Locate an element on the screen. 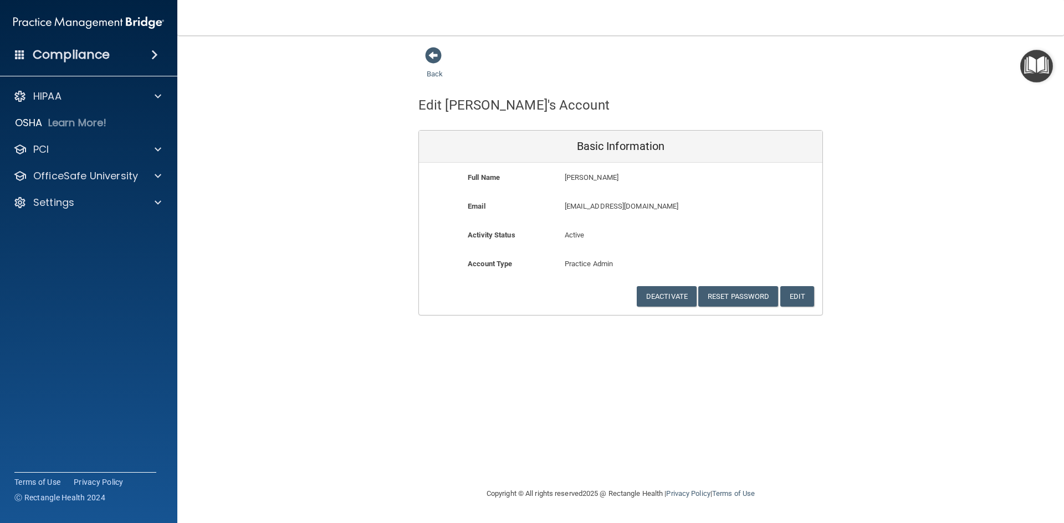  img: PMB logo is located at coordinates (89, 23).